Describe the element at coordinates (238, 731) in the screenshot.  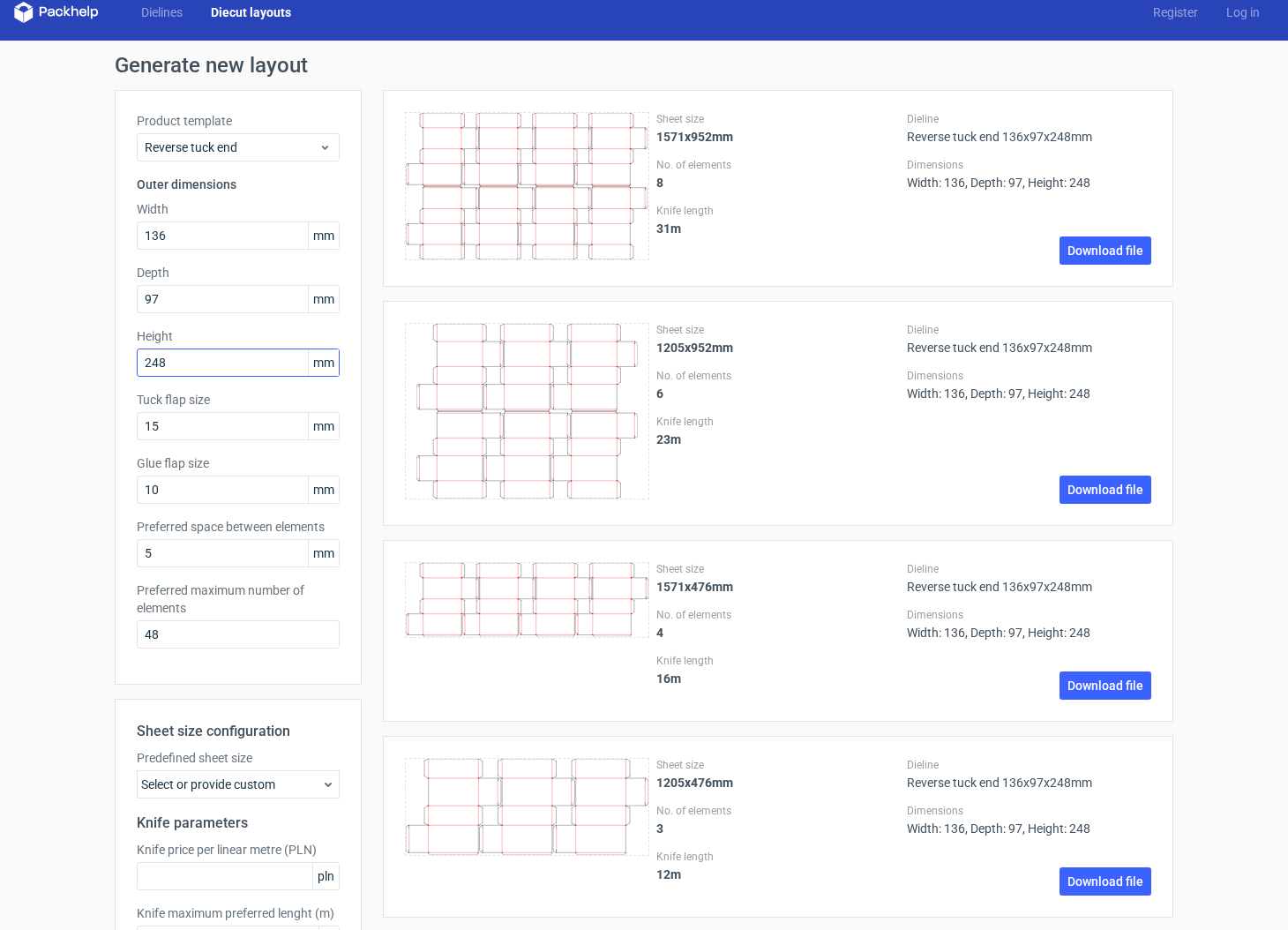
I see `h2: Sheet size configuration` at that location.